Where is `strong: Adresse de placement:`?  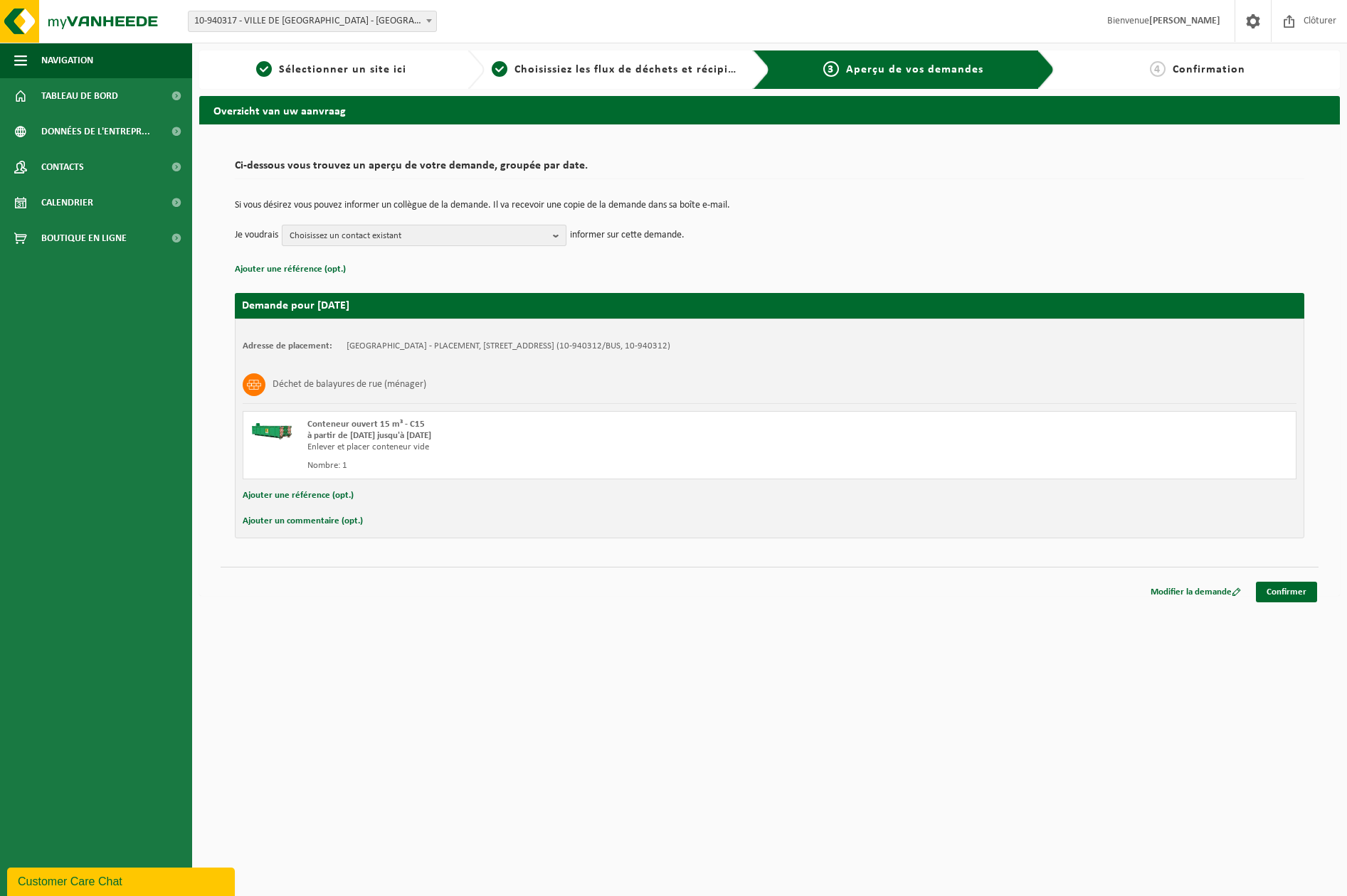 strong: Adresse de placement: is located at coordinates (288, 345).